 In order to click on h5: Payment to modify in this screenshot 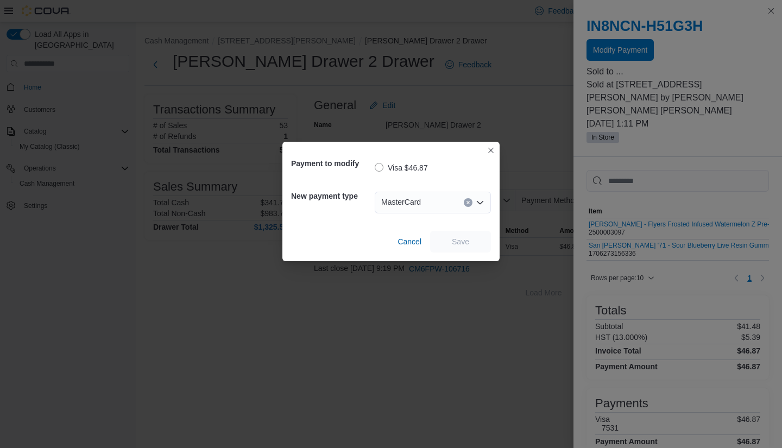, I will do `click(332, 163)`.